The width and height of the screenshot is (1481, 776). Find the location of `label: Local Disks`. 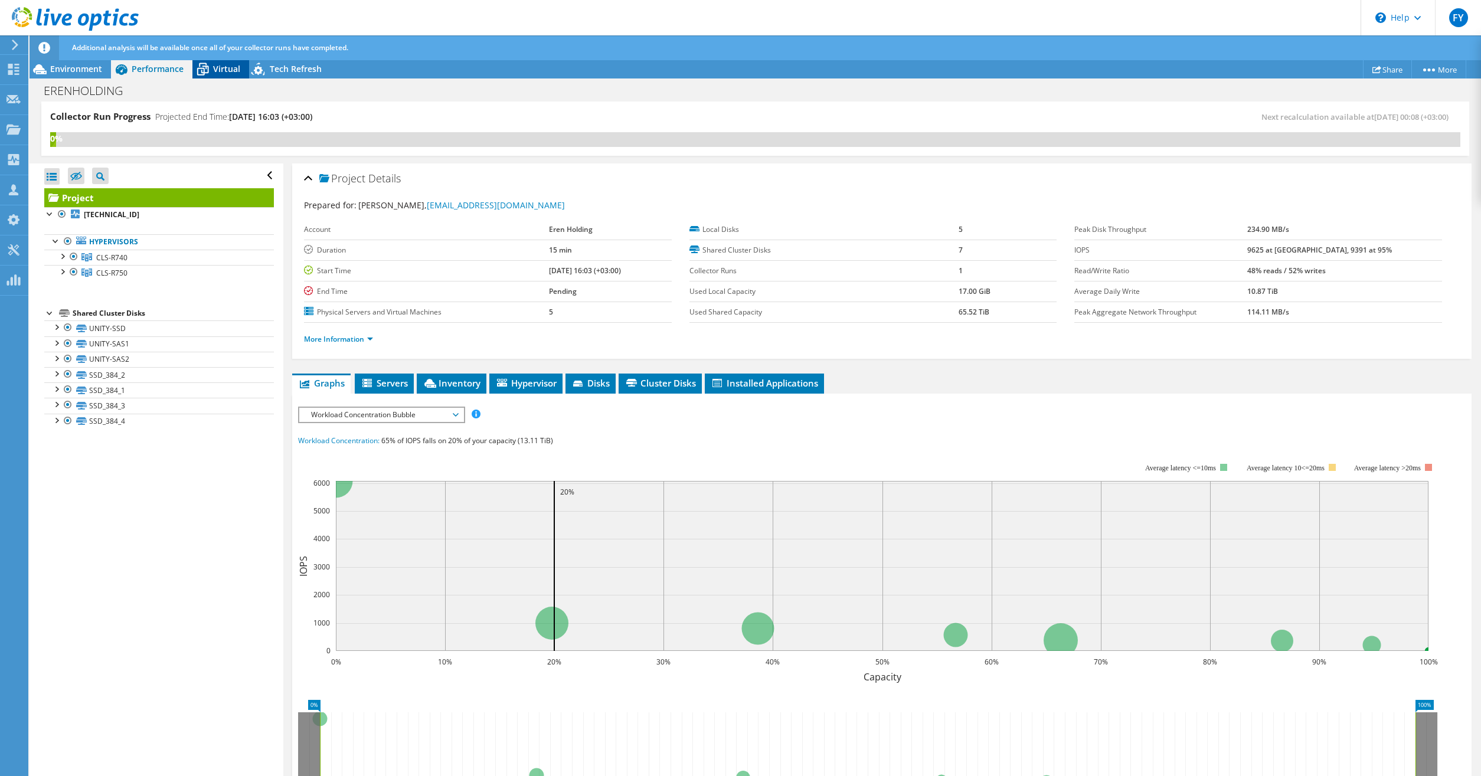

label: Local Disks is located at coordinates (824, 230).